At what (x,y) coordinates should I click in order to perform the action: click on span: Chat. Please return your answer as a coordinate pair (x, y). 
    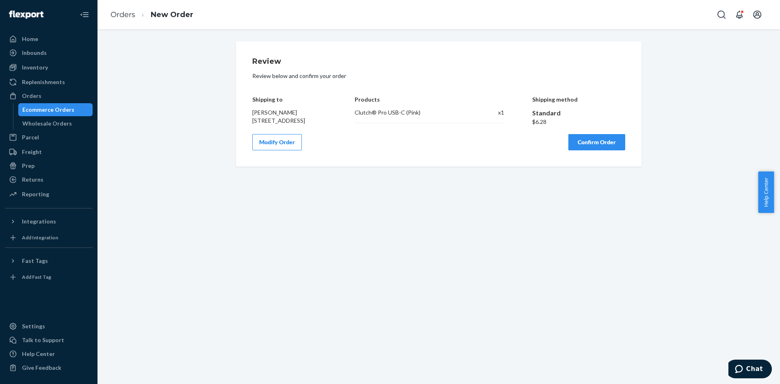
    Looking at the image, I should click on (26, 9).